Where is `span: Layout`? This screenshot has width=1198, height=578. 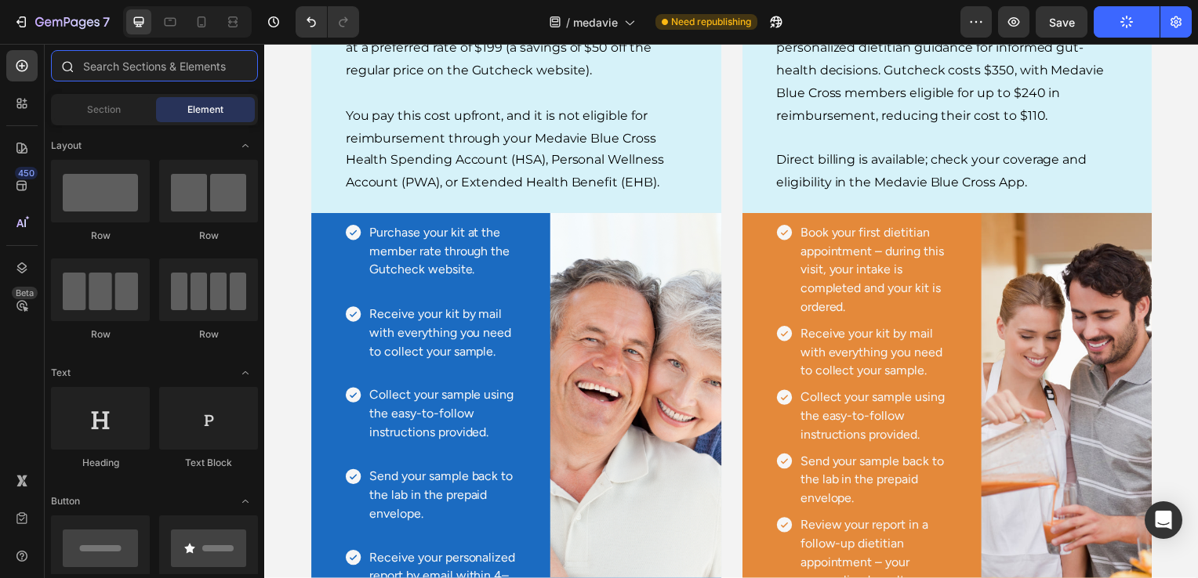
span: Layout is located at coordinates (66, 146).